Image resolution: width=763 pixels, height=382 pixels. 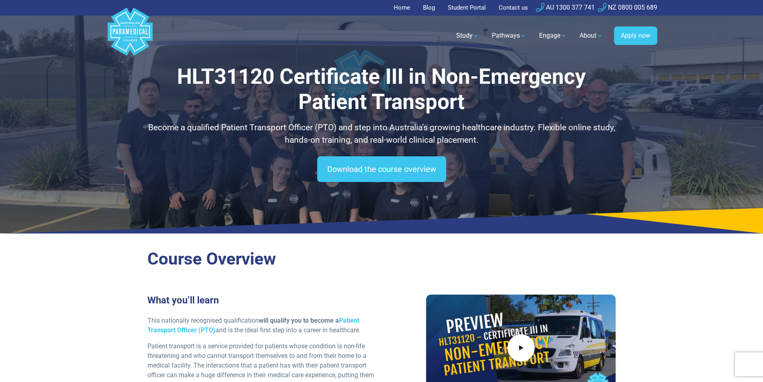 I want to click on h3: What you’ll learn, so click(x=262, y=300).